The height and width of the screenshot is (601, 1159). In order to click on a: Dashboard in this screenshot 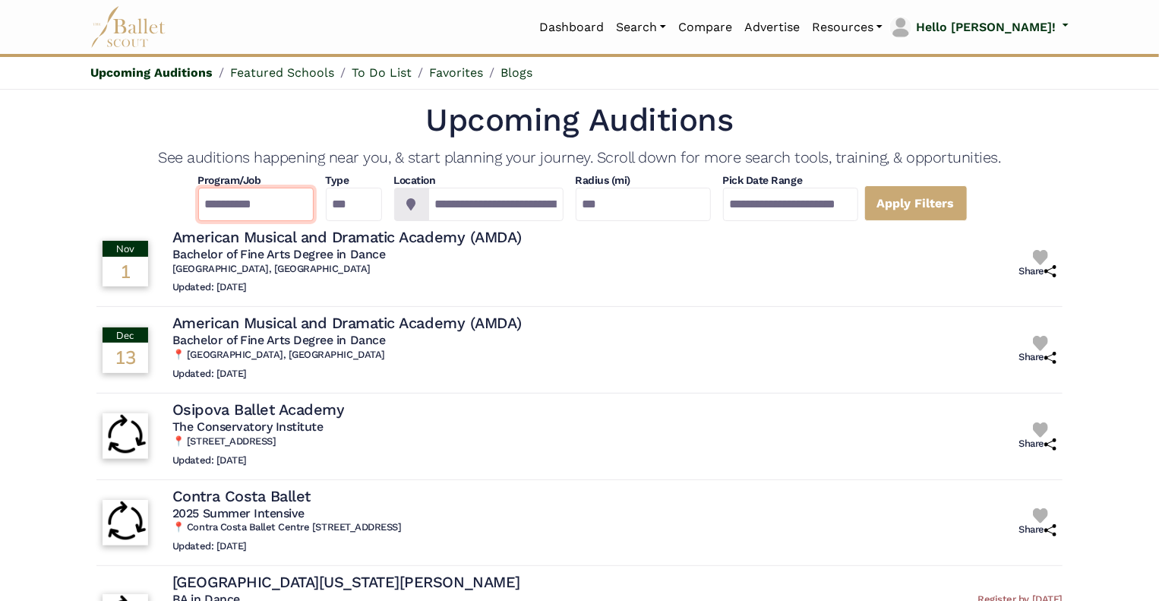, I will do `click(571, 27)`.